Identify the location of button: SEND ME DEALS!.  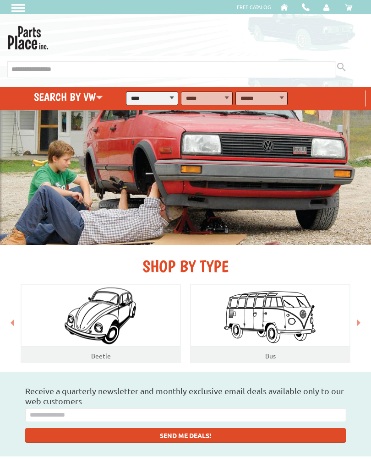
(186, 436).